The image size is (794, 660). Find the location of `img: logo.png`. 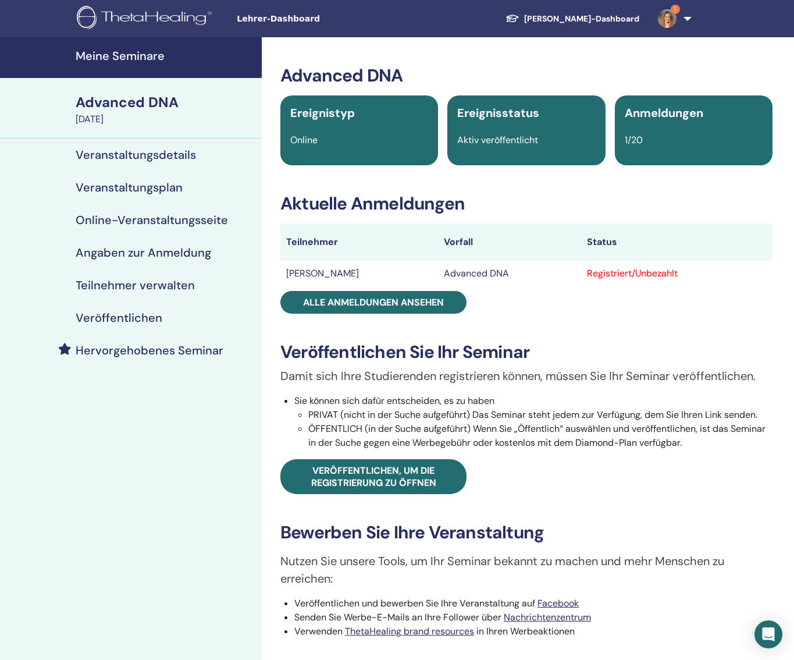

img: logo.png is located at coordinates (146, 19).